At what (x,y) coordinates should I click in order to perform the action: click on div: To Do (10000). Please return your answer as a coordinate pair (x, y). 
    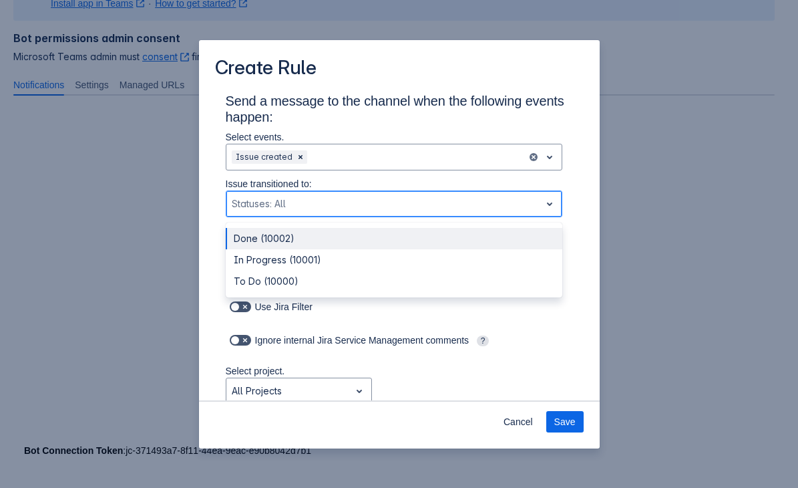
    Looking at the image, I should click on (394, 281).